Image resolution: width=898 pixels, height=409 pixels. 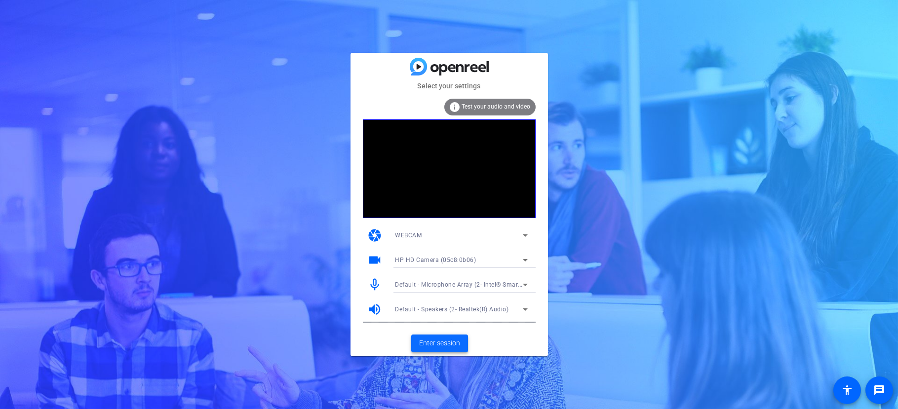 I want to click on mat-icon: info, so click(x=455, y=107).